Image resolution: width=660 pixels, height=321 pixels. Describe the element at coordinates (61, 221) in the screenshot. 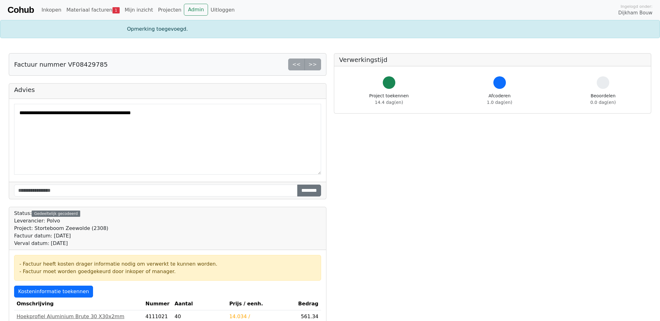

I see `div: Leverancier: Polvo` at that location.